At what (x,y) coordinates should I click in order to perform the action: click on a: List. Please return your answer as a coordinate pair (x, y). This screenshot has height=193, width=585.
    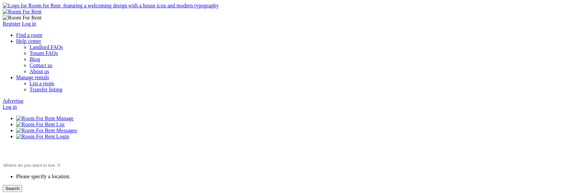
    Looking at the image, I should click on (40, 124).